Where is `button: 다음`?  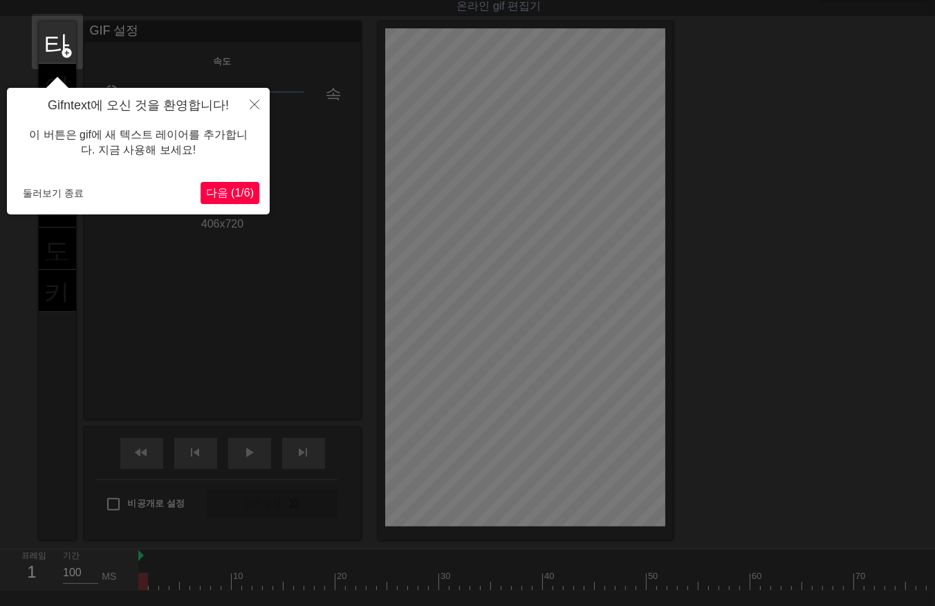
button: 다음 is located at coordinates (230, 193).